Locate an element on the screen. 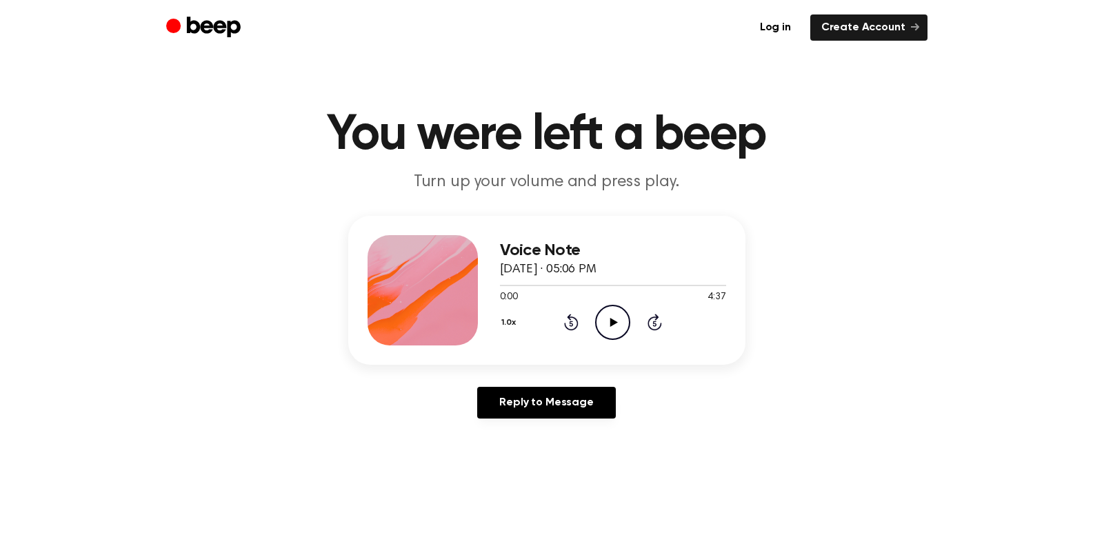  span: 4:37 is located at coordinates (716, 297).